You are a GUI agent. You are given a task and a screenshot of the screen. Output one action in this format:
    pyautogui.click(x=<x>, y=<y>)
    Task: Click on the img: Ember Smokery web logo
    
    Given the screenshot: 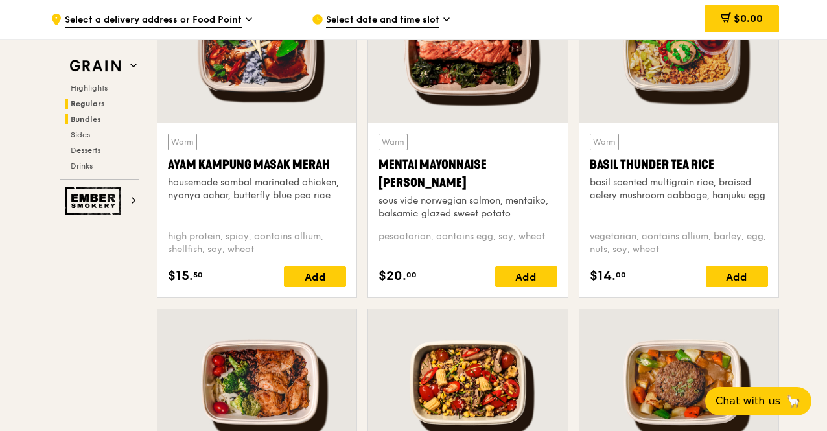 What is the action you would take?
    pyautogui.click(x=95, y=201)
    